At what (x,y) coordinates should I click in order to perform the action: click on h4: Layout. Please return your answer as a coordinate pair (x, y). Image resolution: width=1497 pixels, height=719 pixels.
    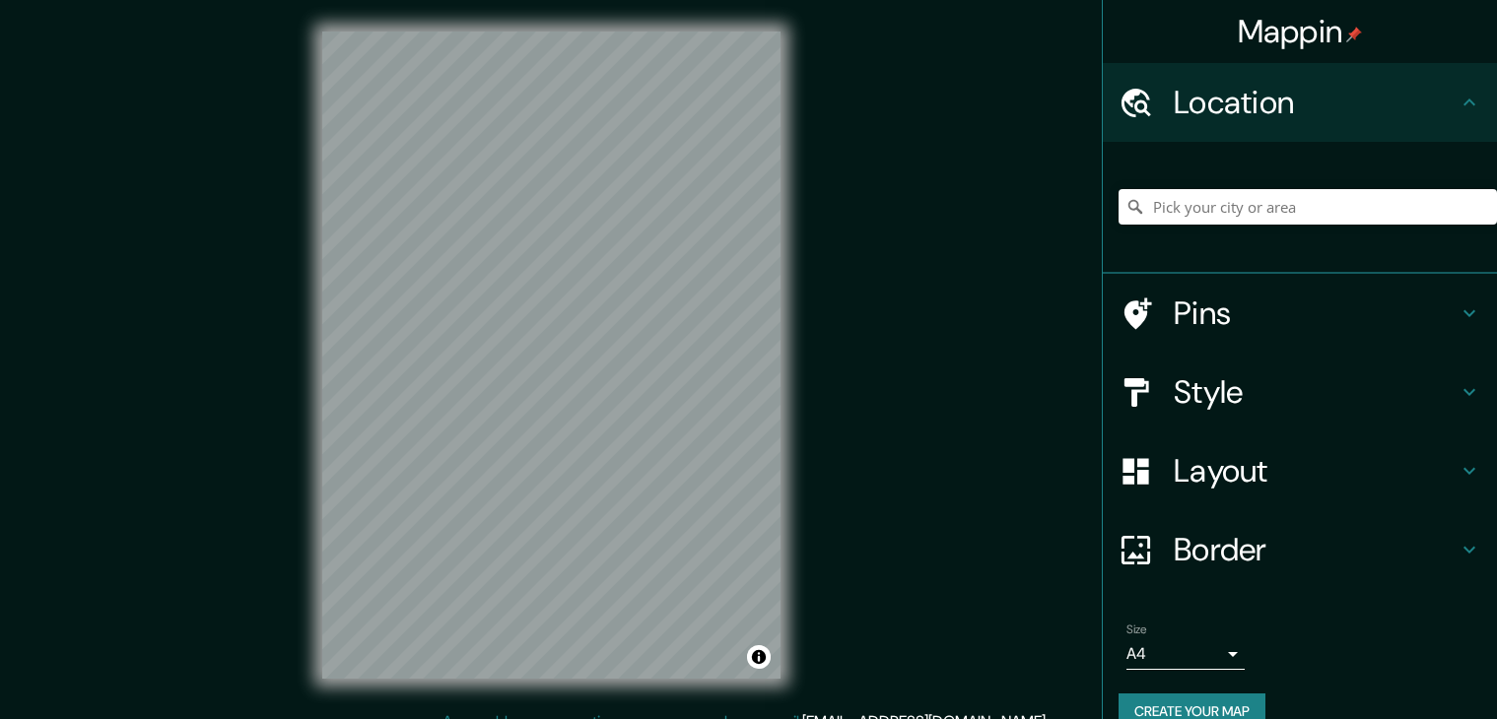
    Looking at the image, I should click on (1315, 471).